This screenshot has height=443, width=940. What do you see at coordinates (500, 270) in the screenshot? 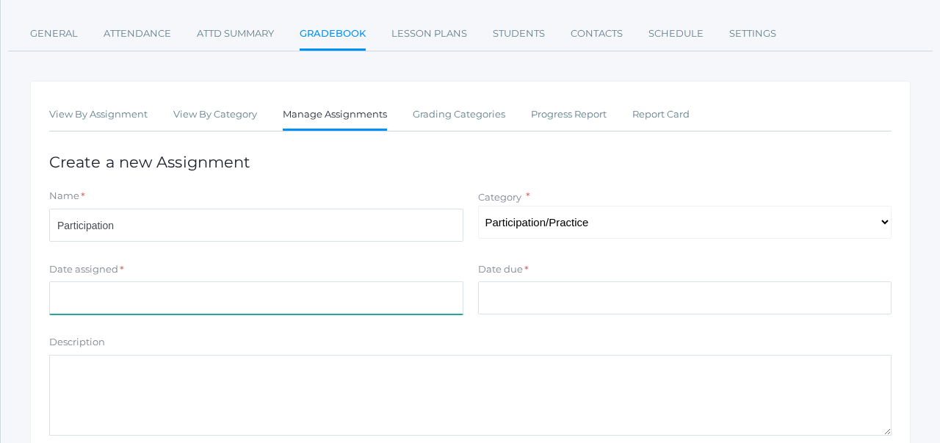
I see `label: Date due` at bounding box center [500, 270].